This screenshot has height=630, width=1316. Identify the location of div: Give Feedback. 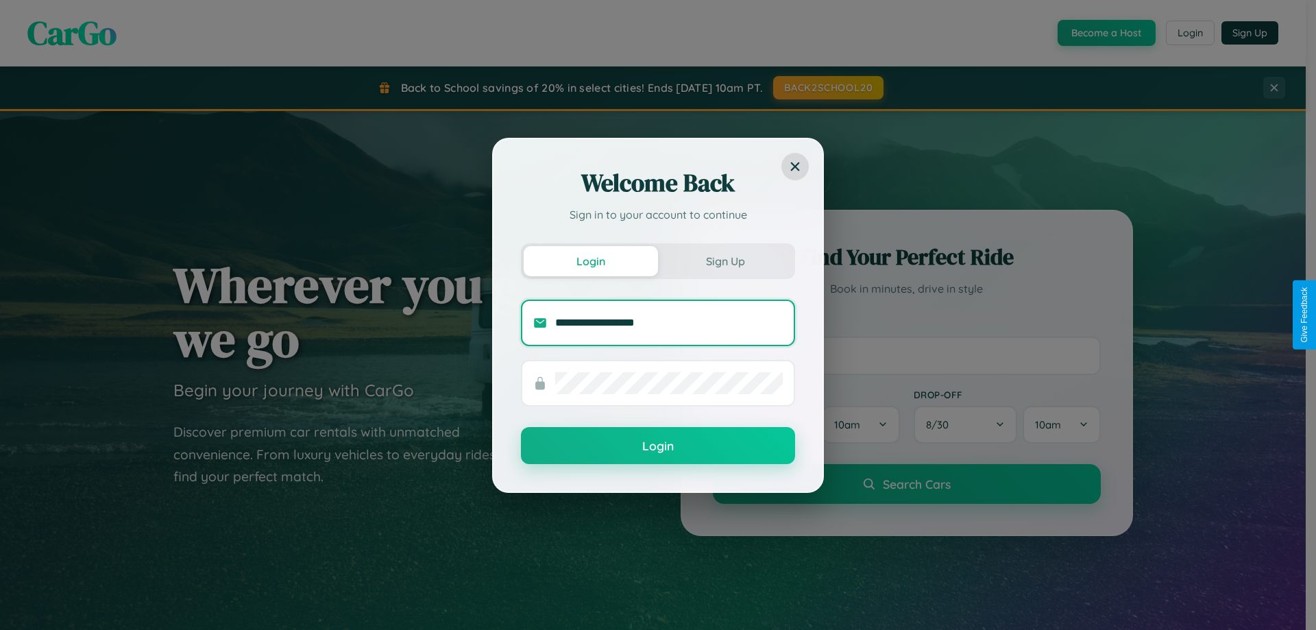
(1305, 315).